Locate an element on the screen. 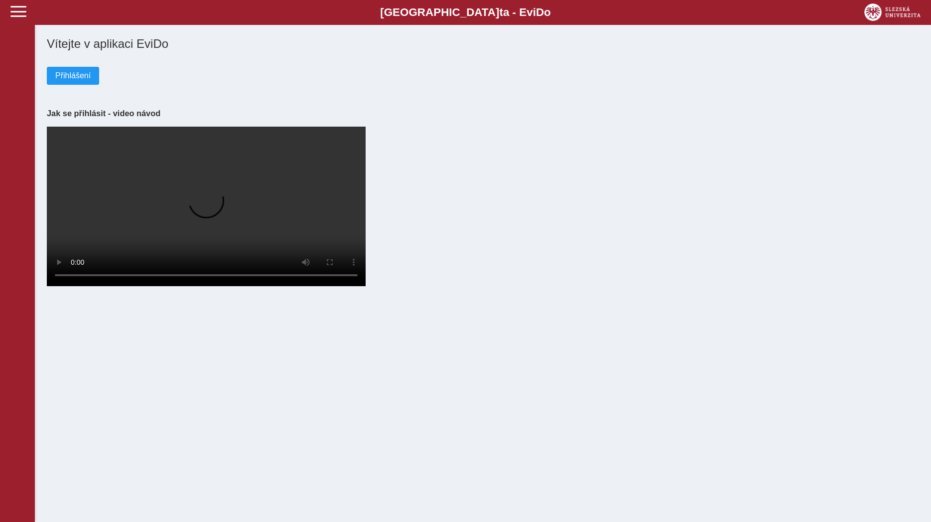  button: Přihlášení is located at coordinates (73, 76).